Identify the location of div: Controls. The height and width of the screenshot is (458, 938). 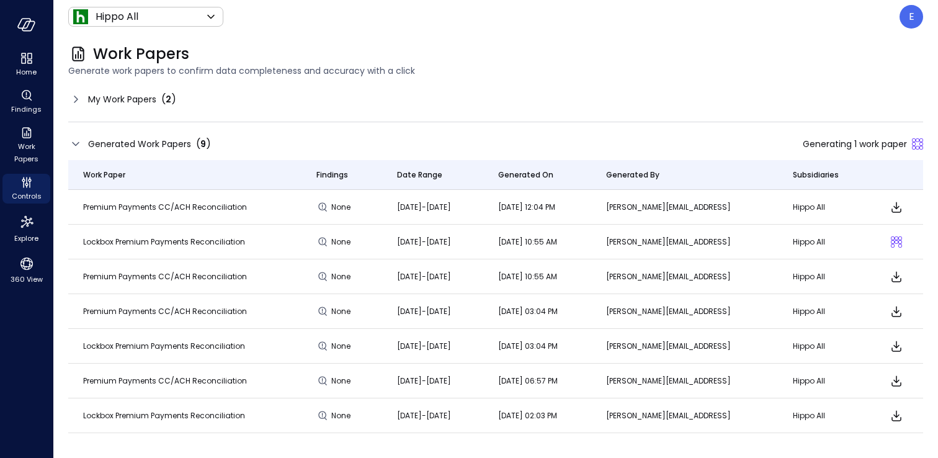
(26, 189).